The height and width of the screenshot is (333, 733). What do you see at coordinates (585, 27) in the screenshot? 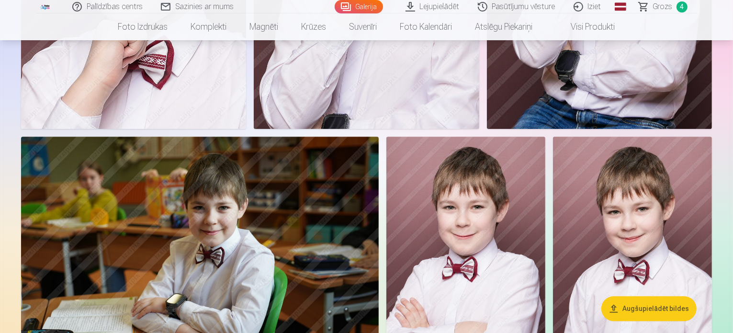
I see `a: Visi produkti` at bounding box center [585, 27].